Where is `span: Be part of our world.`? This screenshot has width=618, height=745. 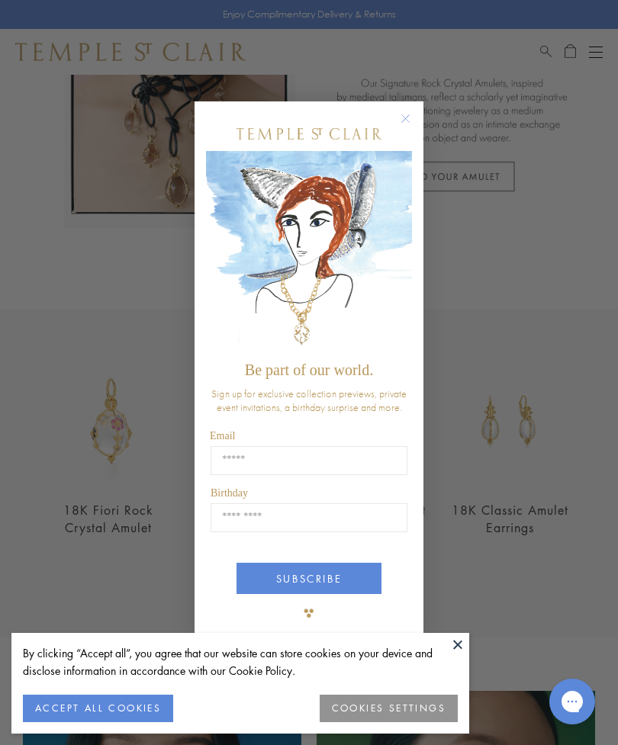
span: Be part of our world. is located at coordinates (309, 370).